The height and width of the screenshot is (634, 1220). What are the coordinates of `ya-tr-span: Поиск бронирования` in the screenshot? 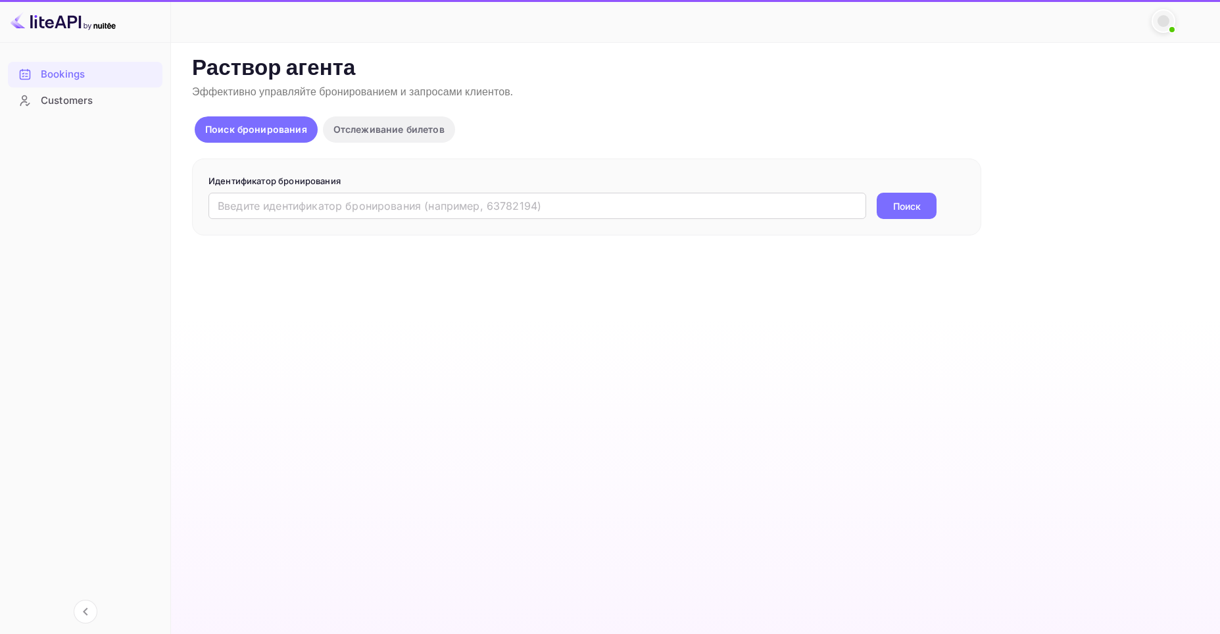 It's located at (256, 129).